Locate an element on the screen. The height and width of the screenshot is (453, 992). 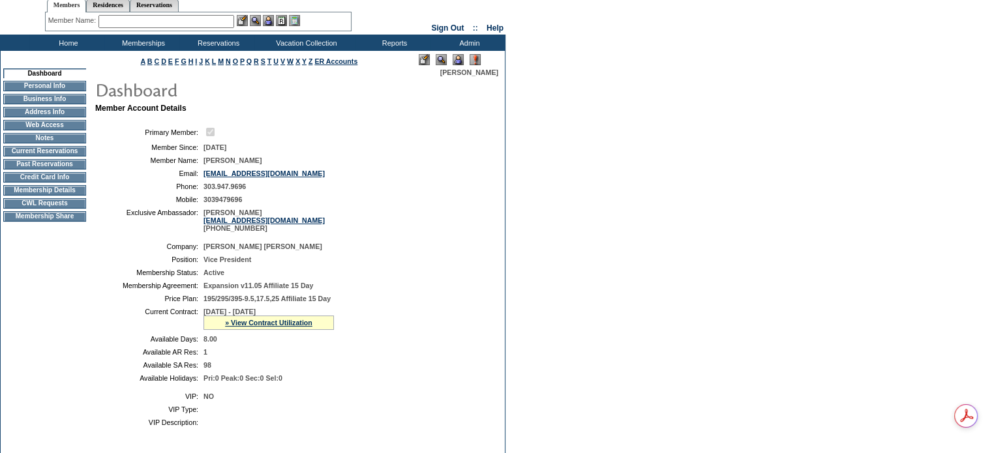
td: Address Info is located at coordinates (44, 112).